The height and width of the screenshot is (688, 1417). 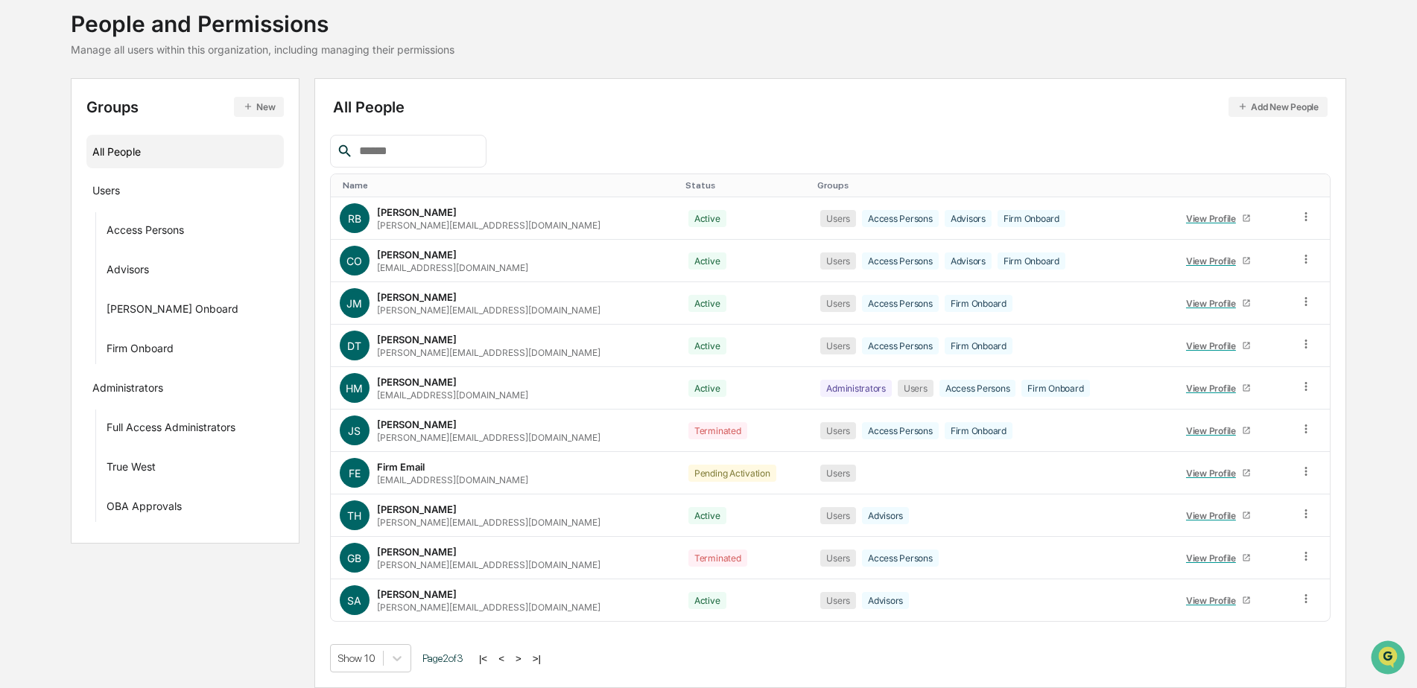 I want to click on span: JS, so click(x=354, y=431).